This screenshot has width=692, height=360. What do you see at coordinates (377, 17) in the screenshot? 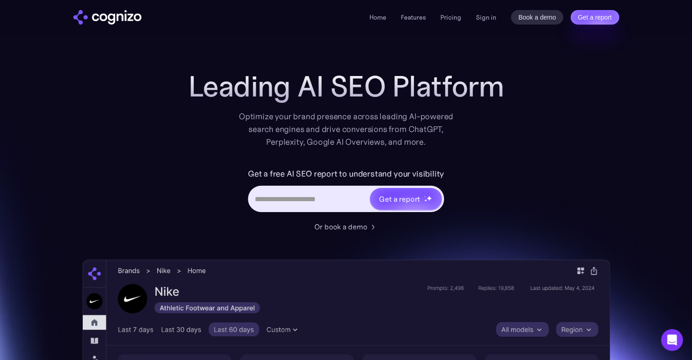
I see `a: Home` at bounding box center [377, 17].